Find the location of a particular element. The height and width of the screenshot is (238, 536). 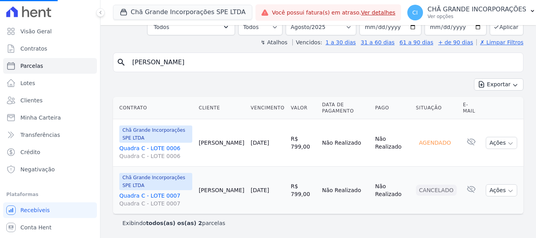

th: Contrato is located at coordinates (154, 108).